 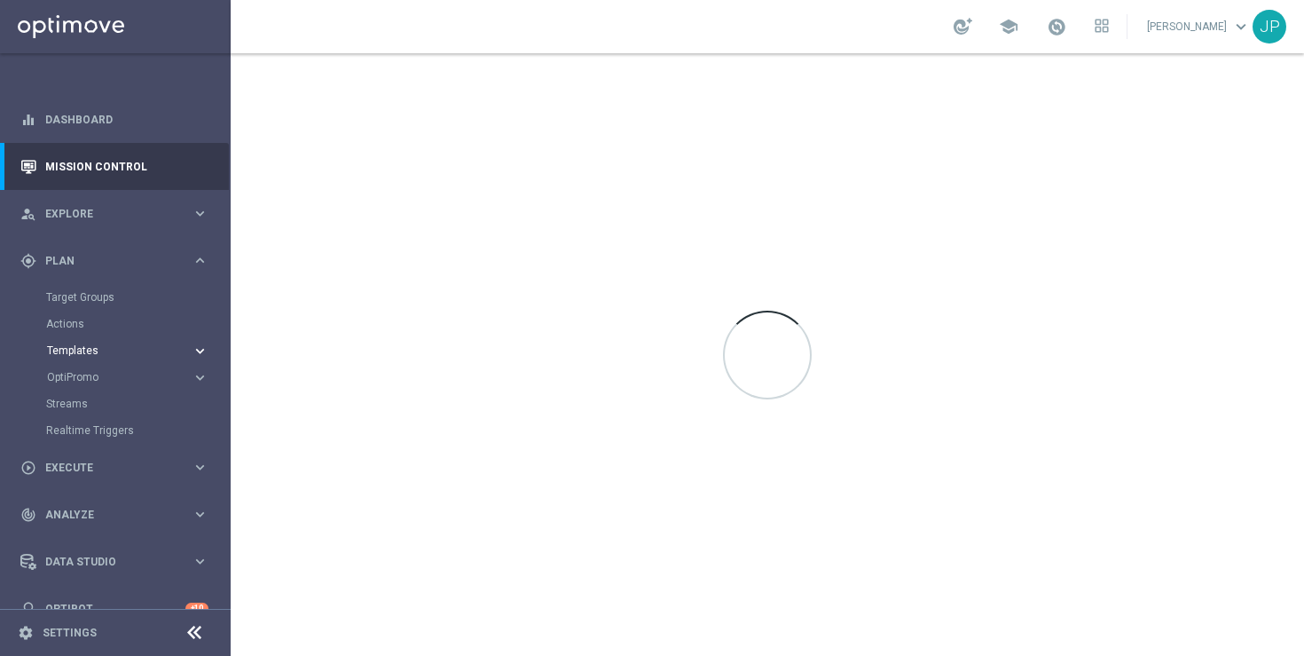 What do you see at coordinates (118, 214) in the screenshot?
I see `span: Explore` at bounding box center [118, 214].